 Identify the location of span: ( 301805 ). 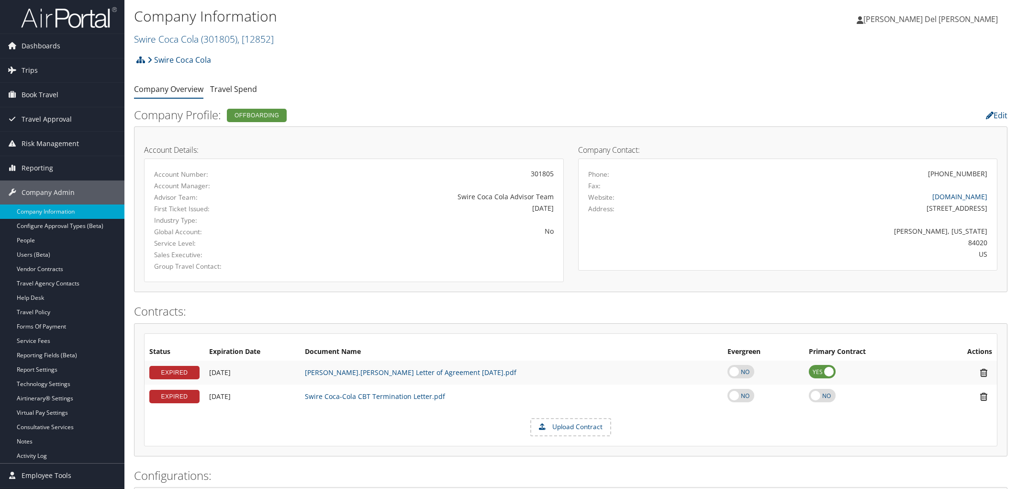
(219, 39).